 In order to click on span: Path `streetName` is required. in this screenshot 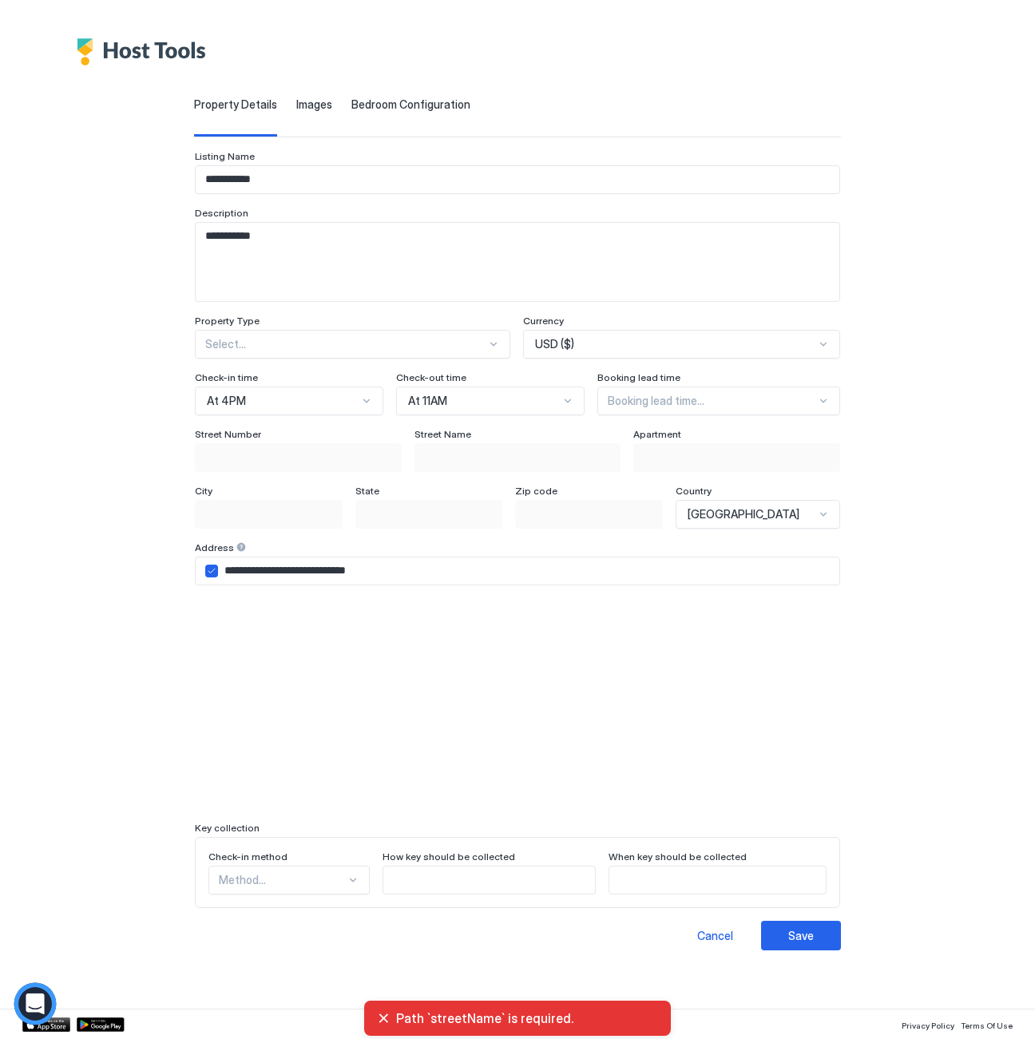, I will do `click(527, 1019)`.